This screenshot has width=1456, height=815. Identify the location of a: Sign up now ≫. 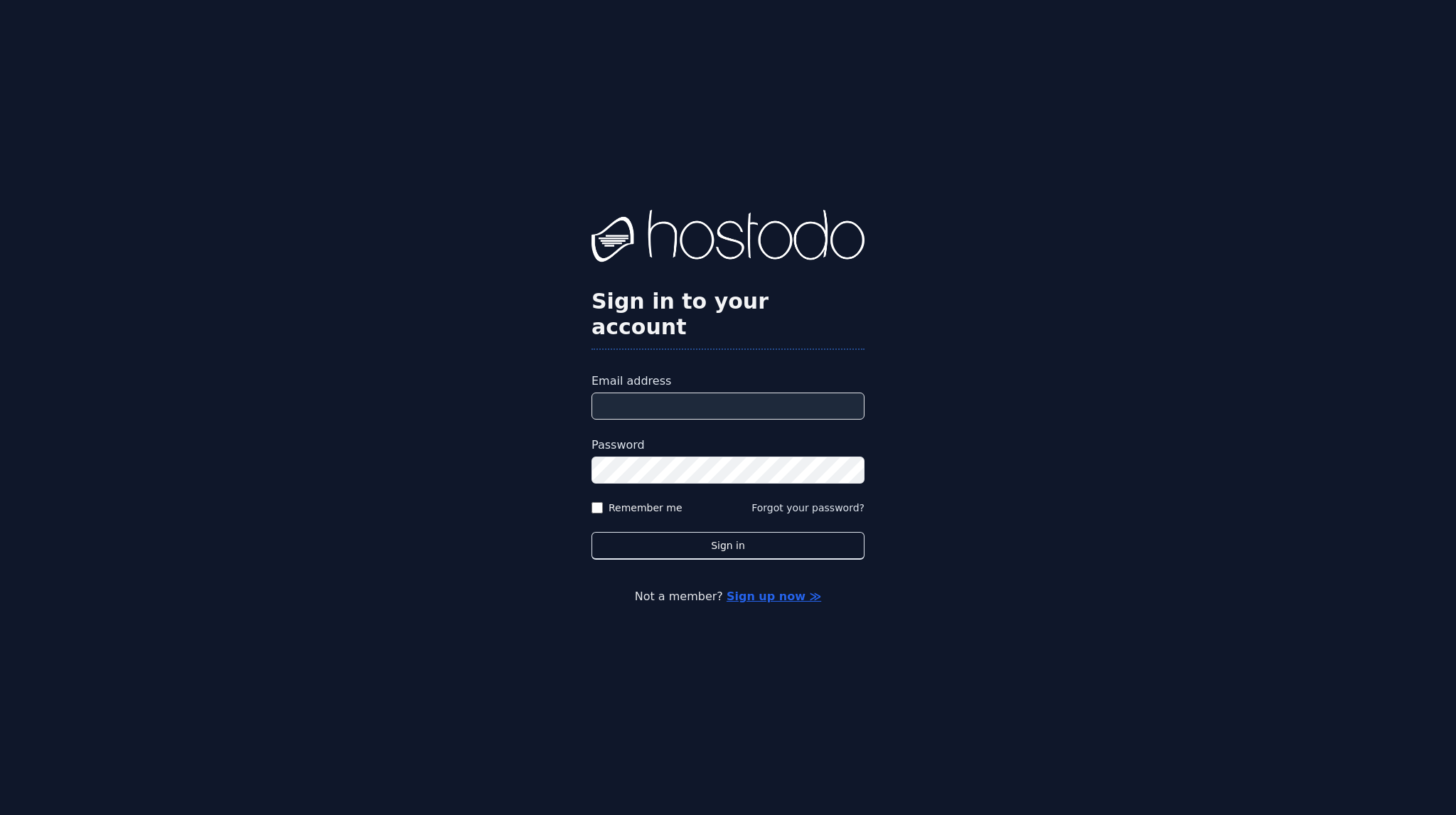
(774, 596).